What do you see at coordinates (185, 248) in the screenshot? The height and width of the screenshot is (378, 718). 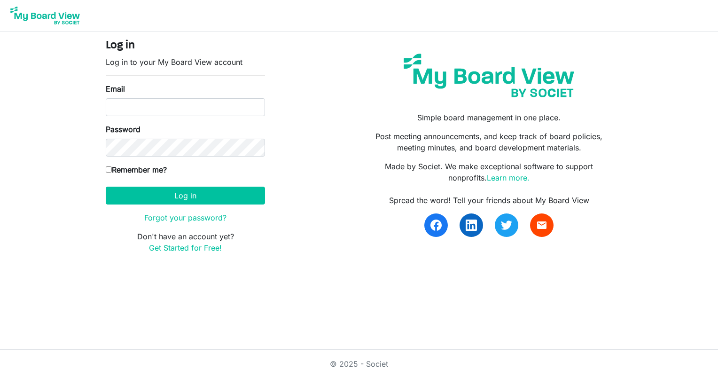 I see `a: Get Started for Free!` at bounding box center [185, 248].